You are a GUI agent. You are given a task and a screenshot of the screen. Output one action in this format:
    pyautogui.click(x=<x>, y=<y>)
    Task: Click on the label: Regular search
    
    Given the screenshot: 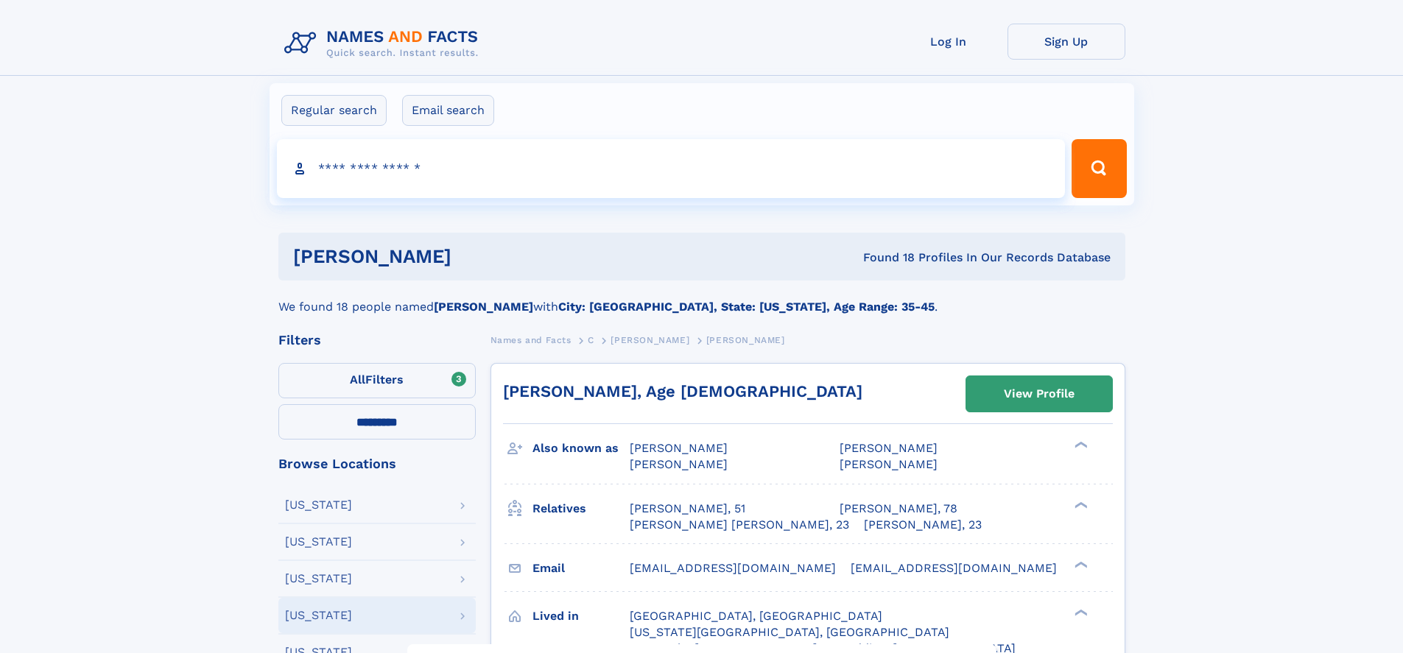 What is the action you would take?
    pyautogui.click(x=334, y=111)
    